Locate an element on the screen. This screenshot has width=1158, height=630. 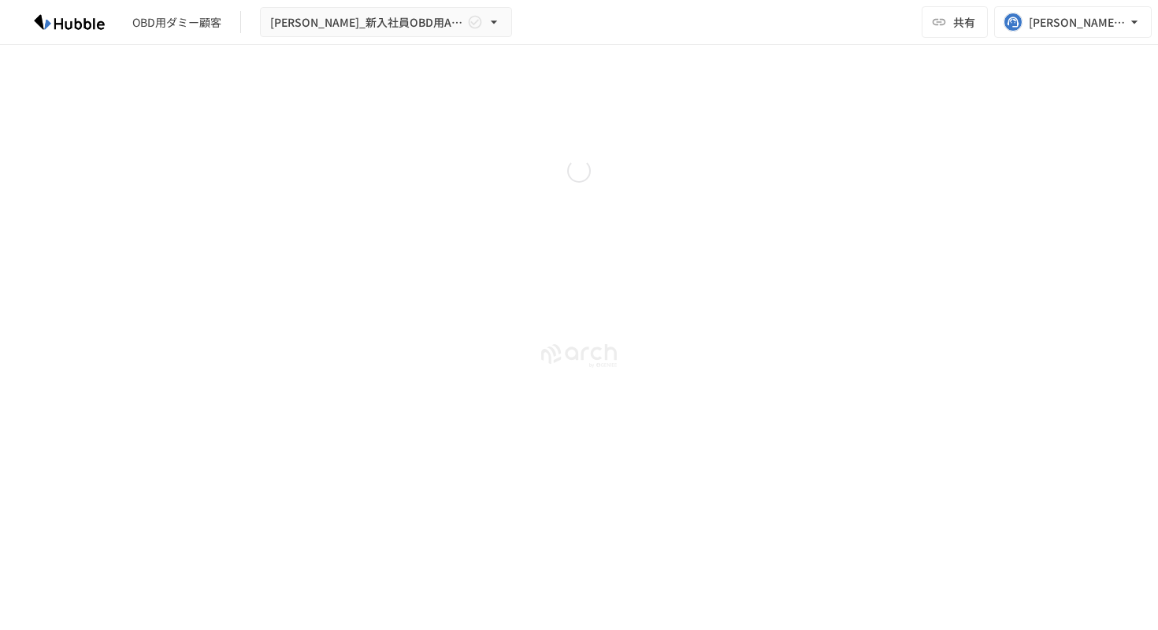
button: 共有 is located at coordinates (955, 22).